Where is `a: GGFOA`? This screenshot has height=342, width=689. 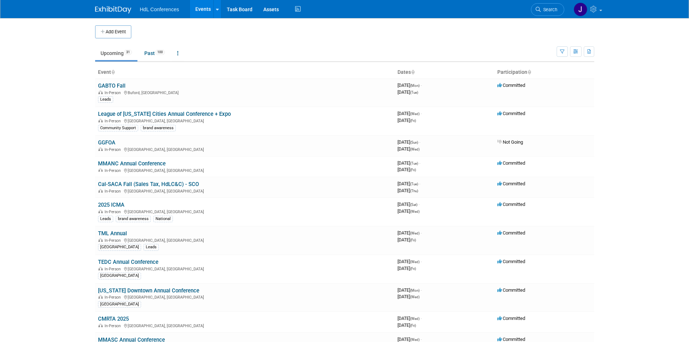
a: GGFOA is located at coordinates (107, 142).